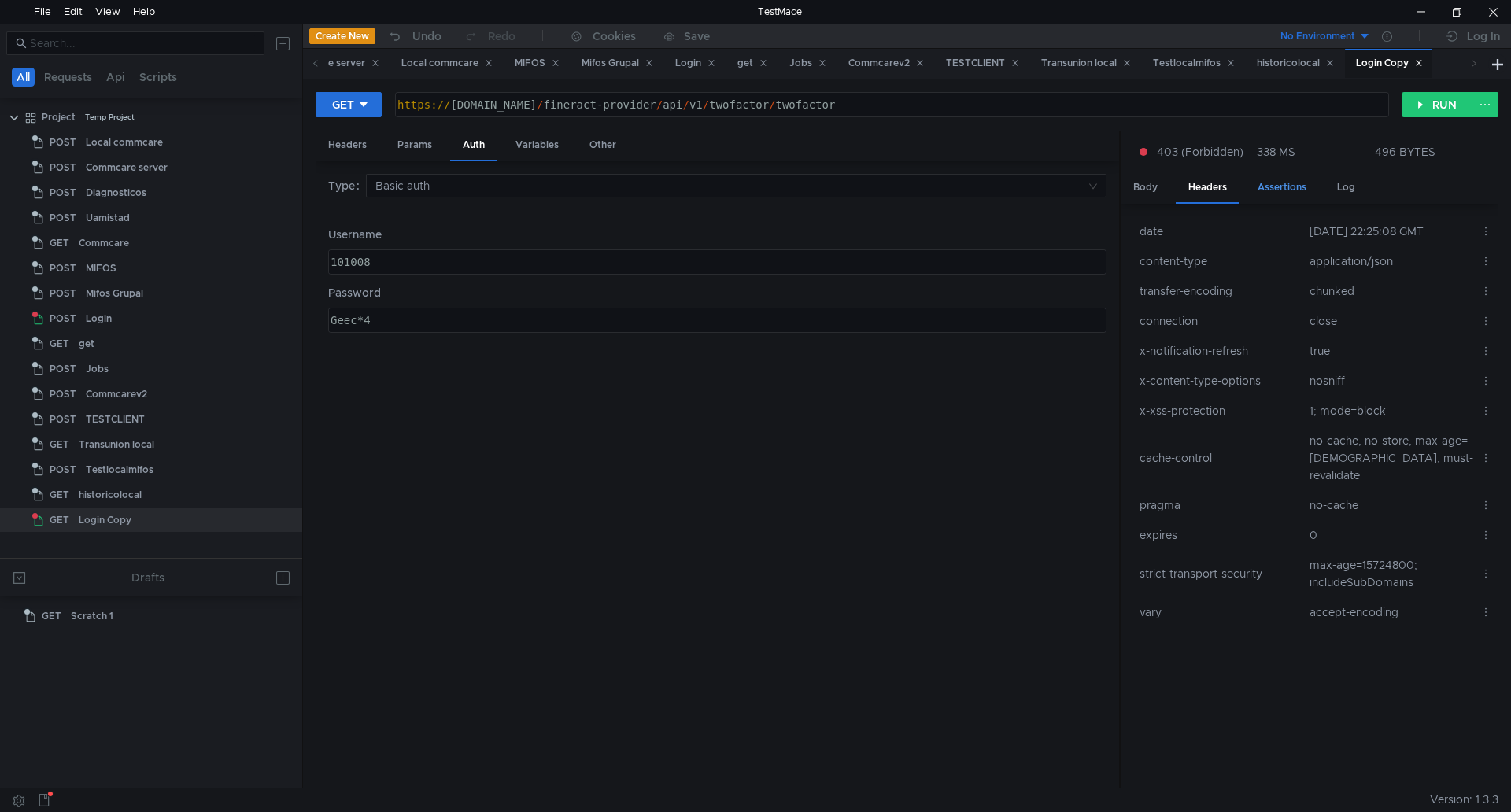 The image size is (1511, 812). What do you see at coordinates (1218, 351) in the screenshot?
I see `td: x-notification-refresh` at bounding box center [1218, 351].